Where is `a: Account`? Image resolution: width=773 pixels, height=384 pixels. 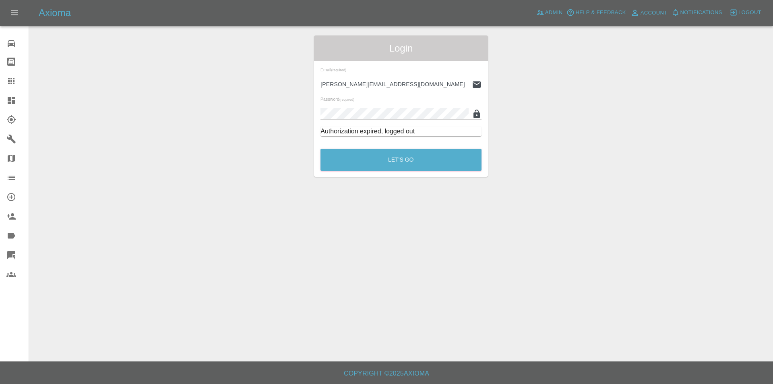
a: Account is located at coordinates (649, 13).